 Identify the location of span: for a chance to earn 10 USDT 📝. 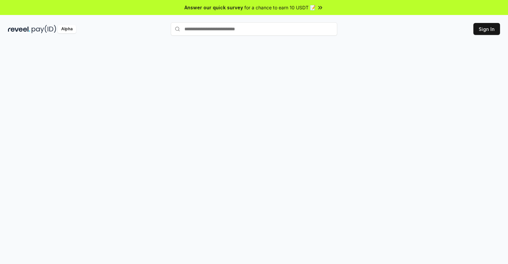
(280, 7).